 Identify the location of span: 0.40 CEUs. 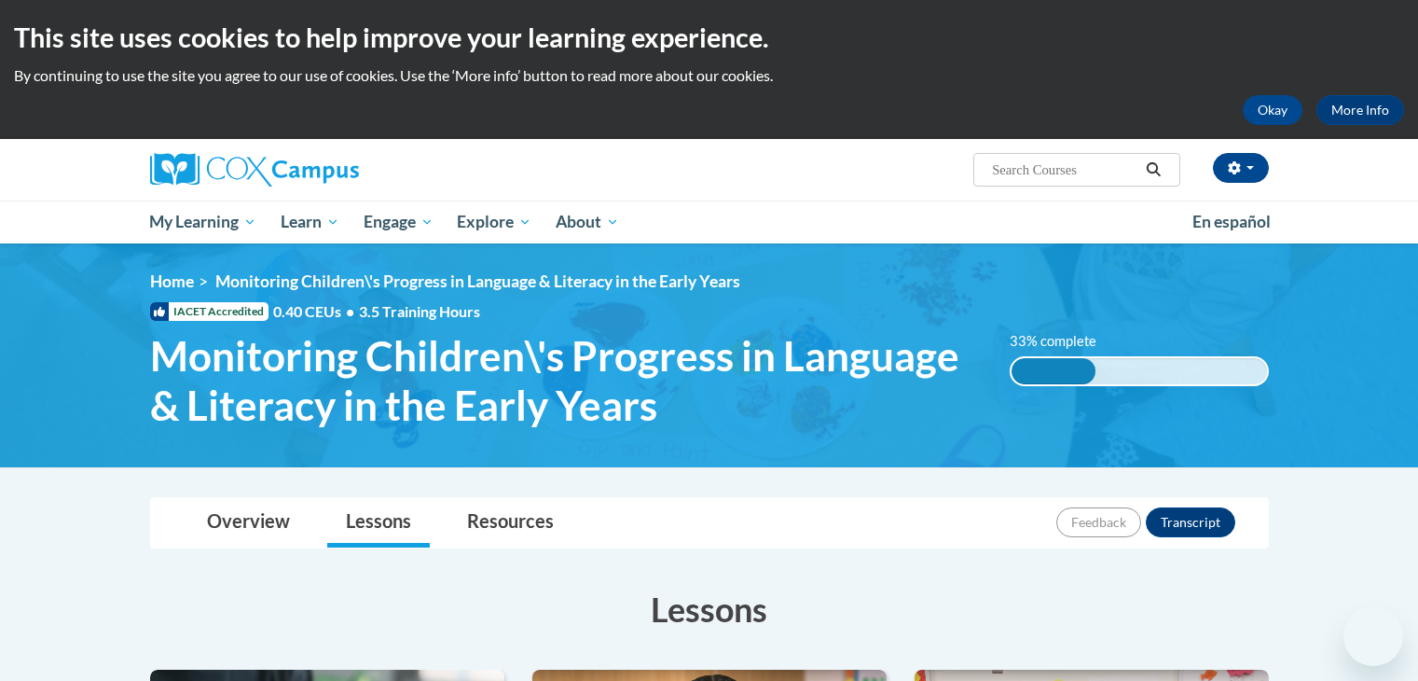
(316, 311).